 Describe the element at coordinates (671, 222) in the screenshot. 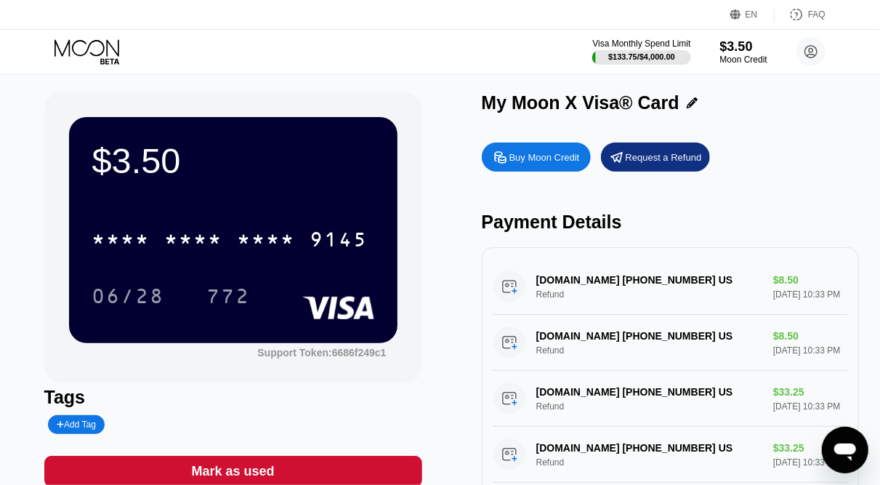

I see `div: Payment Details` at that location.